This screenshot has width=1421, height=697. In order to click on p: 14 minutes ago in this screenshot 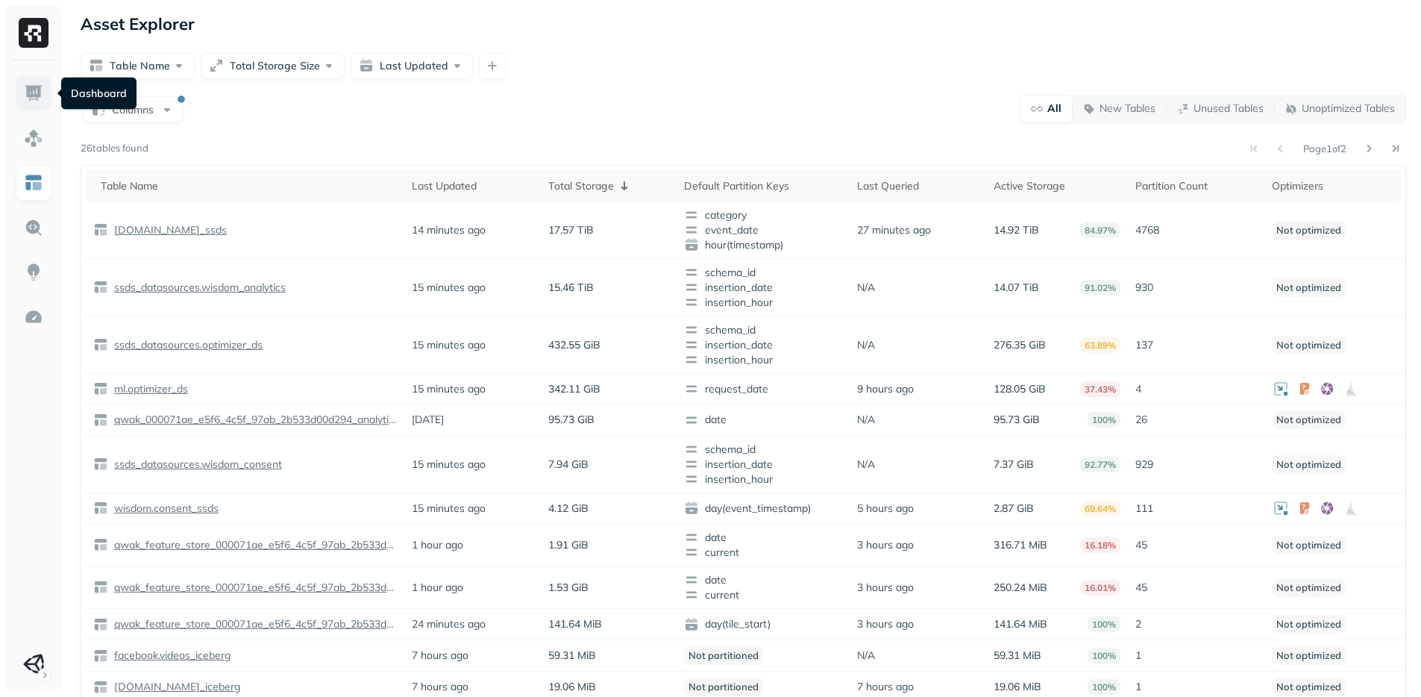, I will do `click(448, 230)`.